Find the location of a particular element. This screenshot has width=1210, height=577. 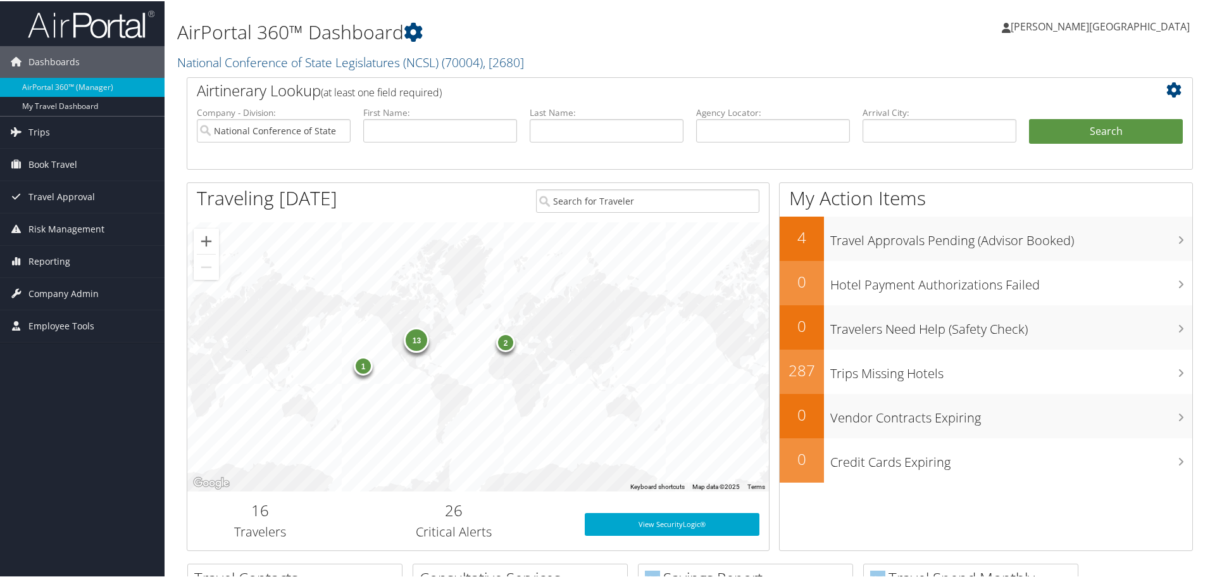

h1: My Action Items is located at coordinates (986, 197).